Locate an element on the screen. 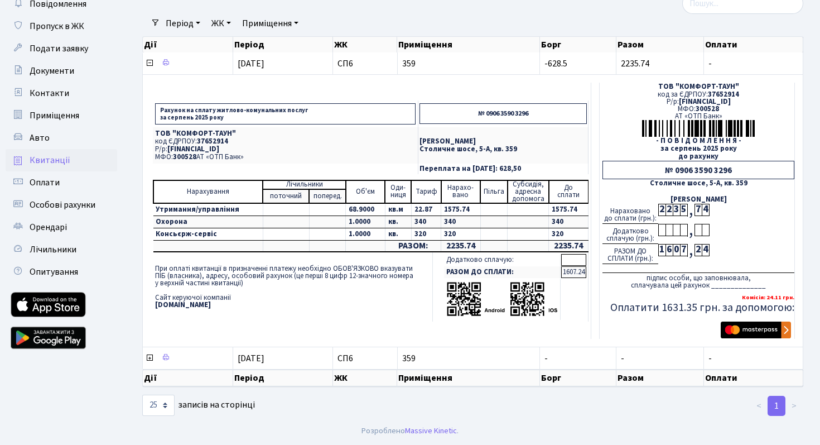 Image resolution: width=820 pixels, height=445 pixels. td: РАЗОМ: is located at coordinates (413, 246).